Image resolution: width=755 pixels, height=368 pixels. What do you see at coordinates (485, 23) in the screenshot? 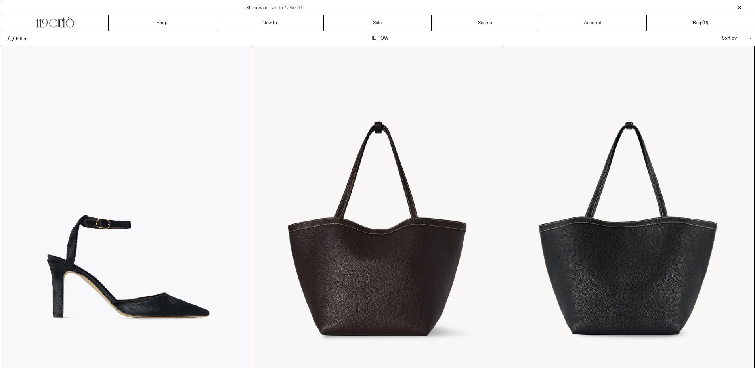
I see `a: Search` at bounding box center [485, 23].